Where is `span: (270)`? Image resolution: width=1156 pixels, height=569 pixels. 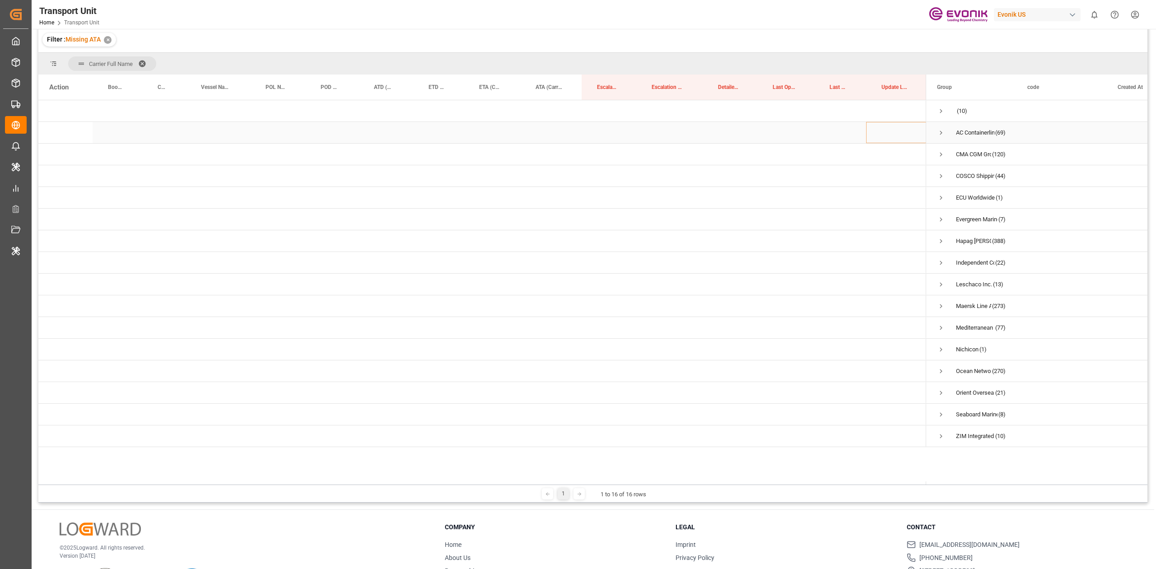 span: (270) is located at coordinates (999, 371).